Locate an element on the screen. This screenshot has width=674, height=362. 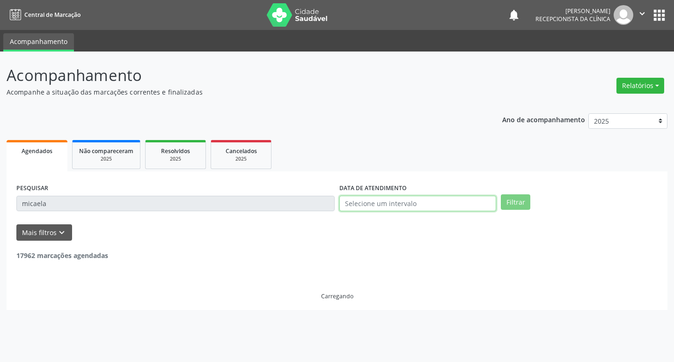
p: Acompanhamento is located at coordinates (238, 75).